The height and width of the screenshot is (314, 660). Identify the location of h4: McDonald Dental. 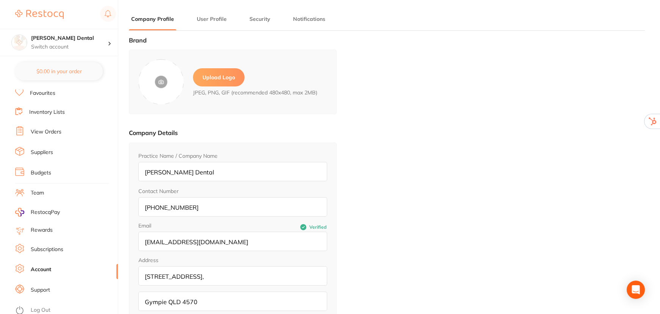
(69, 38).